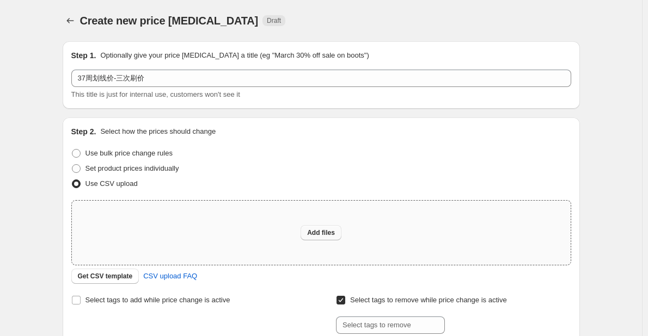  I want to click on h2: Step 1., so click(84, 56).